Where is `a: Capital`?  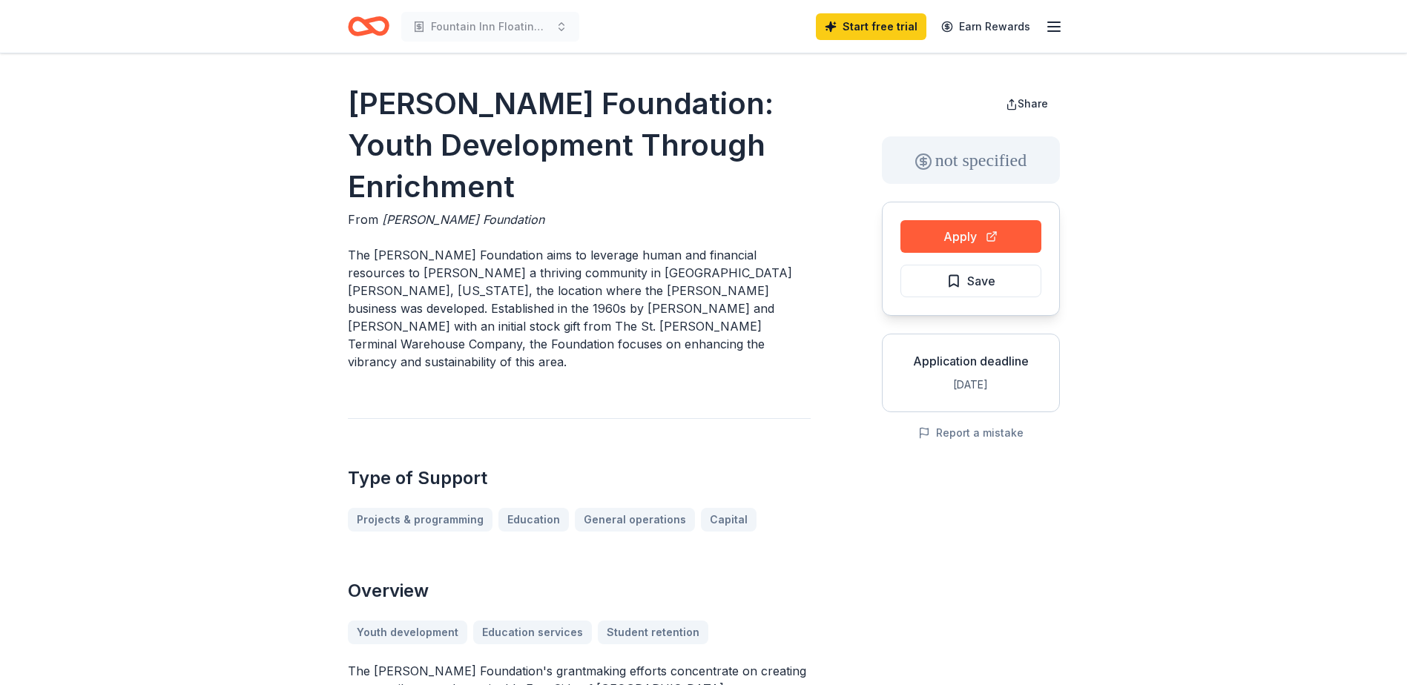 a: Capital is located at coordinates (728, 520).